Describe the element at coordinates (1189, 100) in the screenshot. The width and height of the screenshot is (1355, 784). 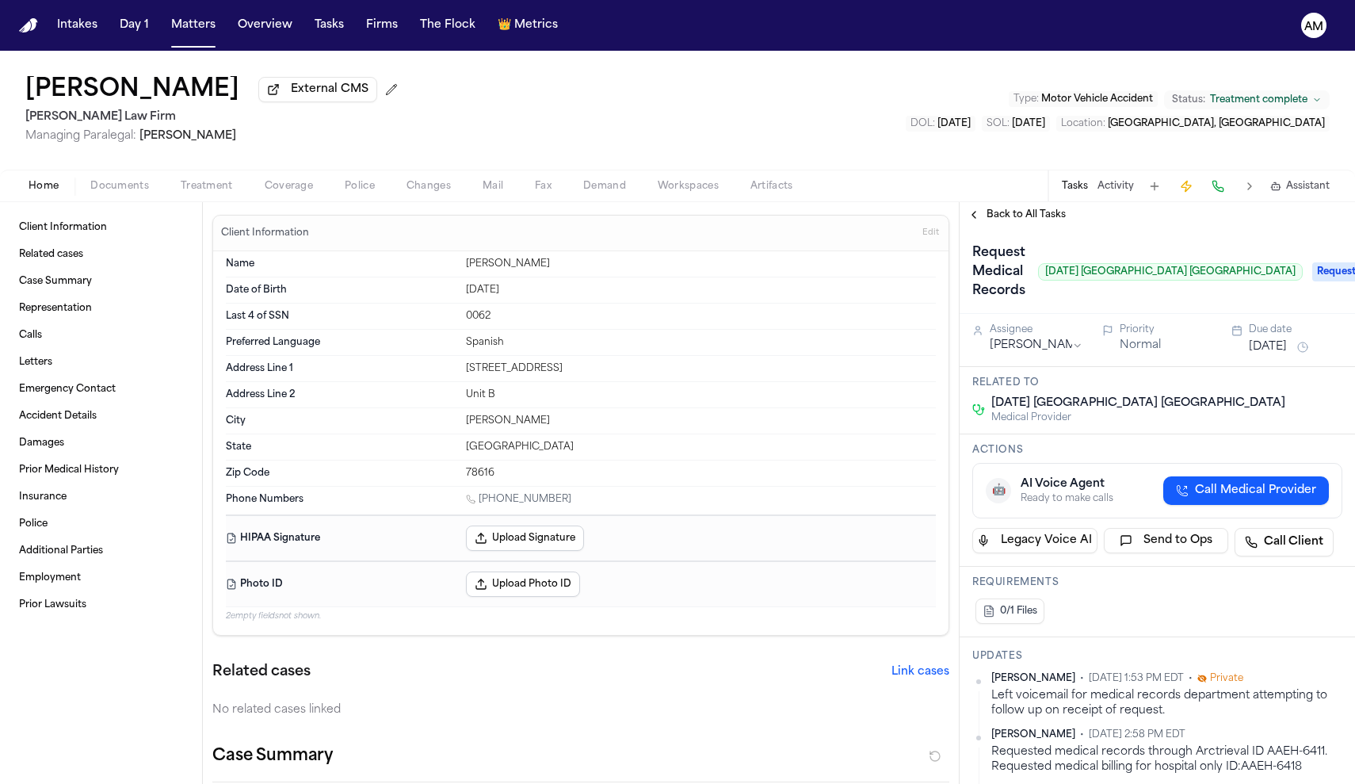
I see `span: Status:` at that location.